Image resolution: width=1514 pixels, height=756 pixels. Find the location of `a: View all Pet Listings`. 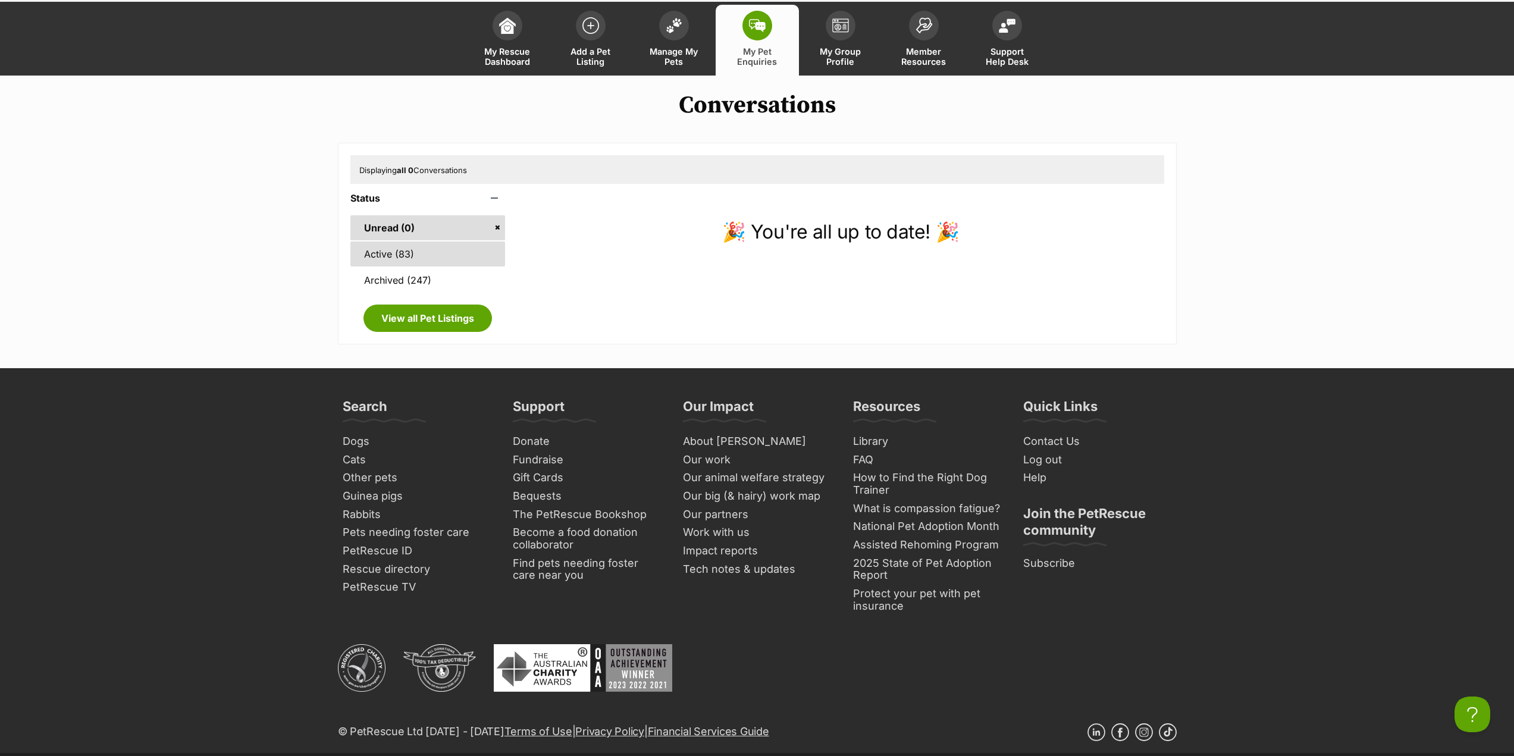

a: View all Pet Listings is located at coordinates (428, 318).